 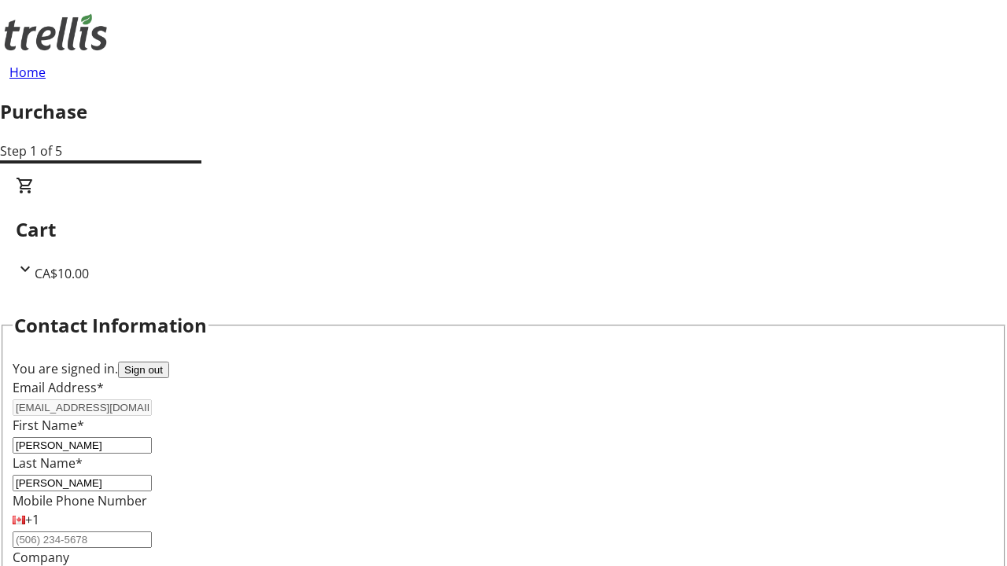 What do you see at coordinates (143, 370) in the screenshot?
I see `button: Sign out` at bounding box center [143, 370].